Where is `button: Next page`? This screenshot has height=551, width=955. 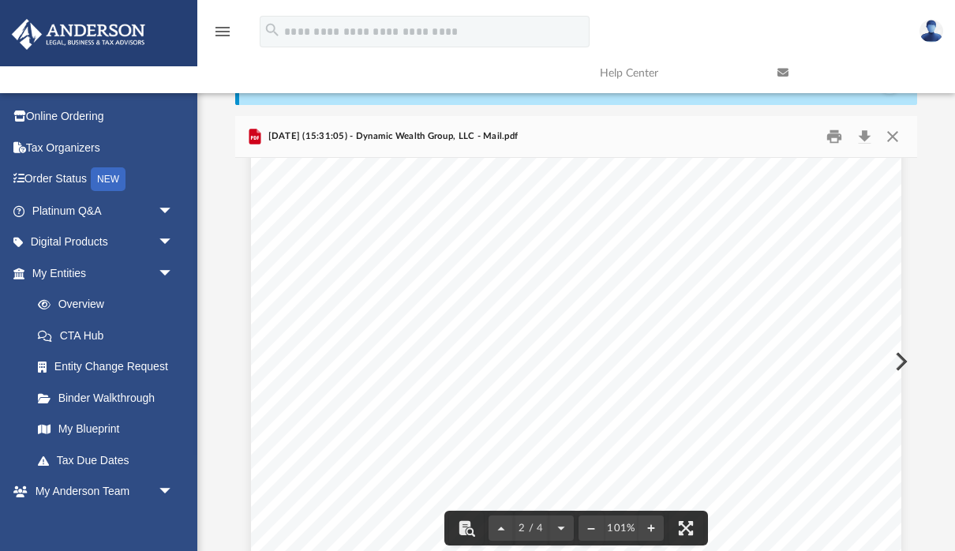 button: Next page is located at coordinates (561, 528).